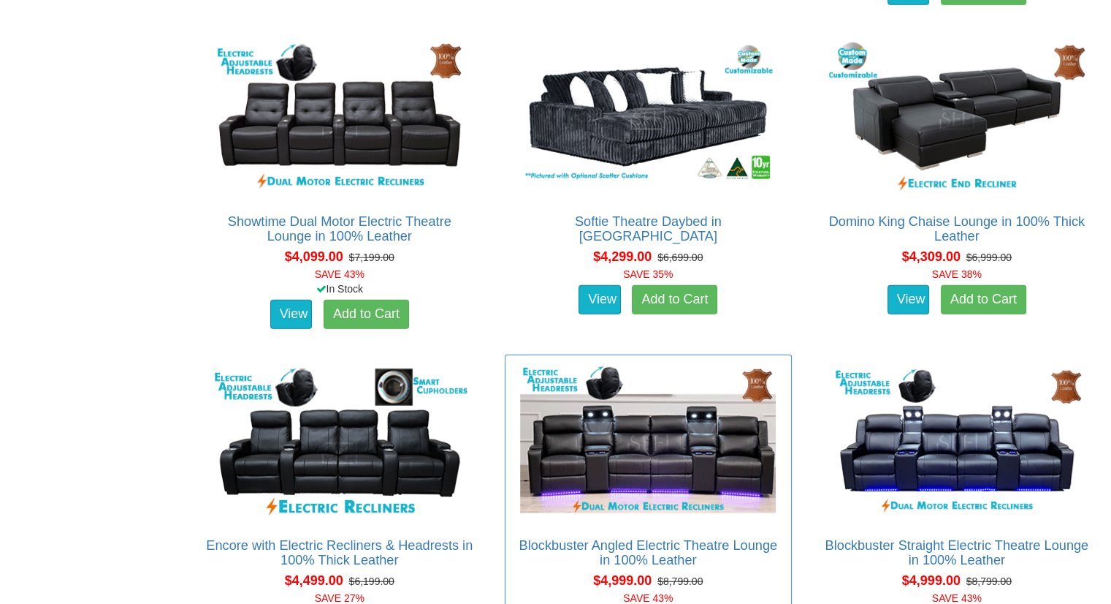 The height and width of the screenshot is (604, 1111). Describe the element at coordinates (340, 443) in the screenshot. I see `img: Encore with Electric Recliners & Headrests in 100% Thick Leather` at that location.